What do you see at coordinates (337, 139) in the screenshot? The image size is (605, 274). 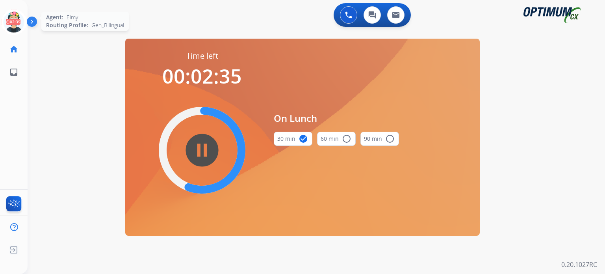 I see `button: 60 min` at bounding box center [337, 139].